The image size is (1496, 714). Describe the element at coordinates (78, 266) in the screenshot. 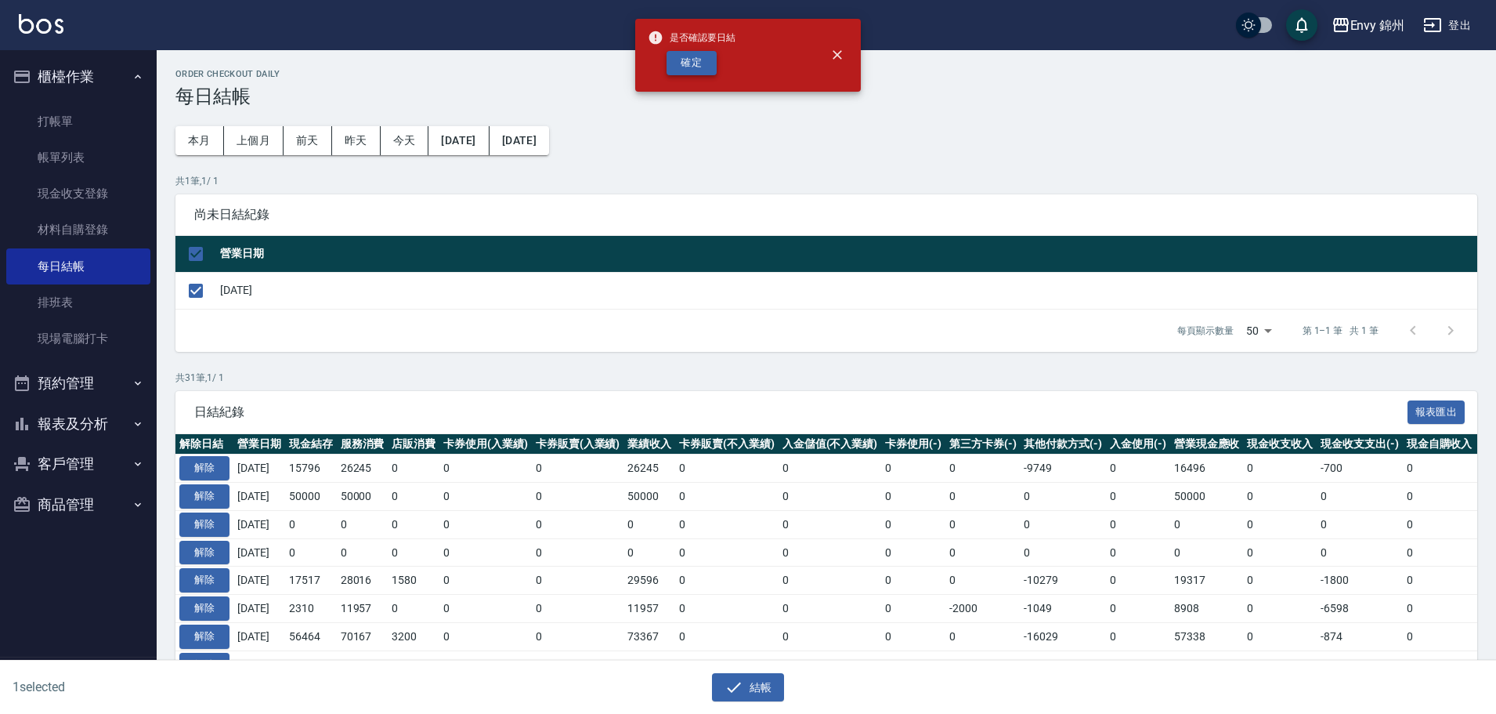

I see `a: 每日結帳` at that location.